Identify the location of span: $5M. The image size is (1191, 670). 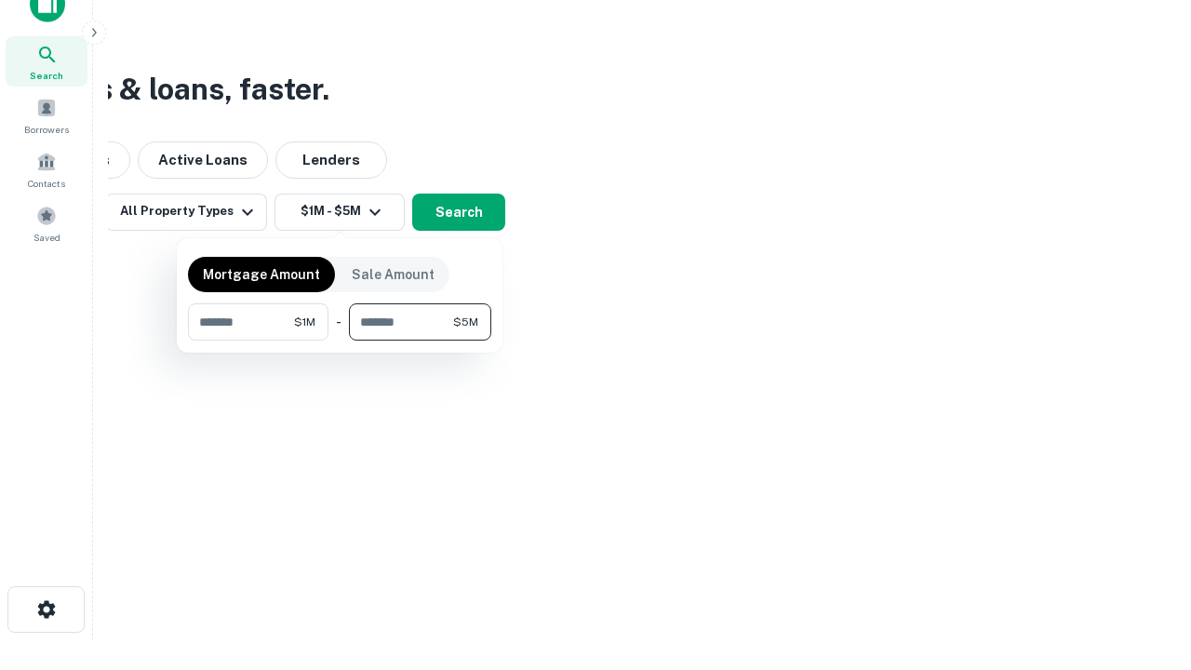
(465, 322).